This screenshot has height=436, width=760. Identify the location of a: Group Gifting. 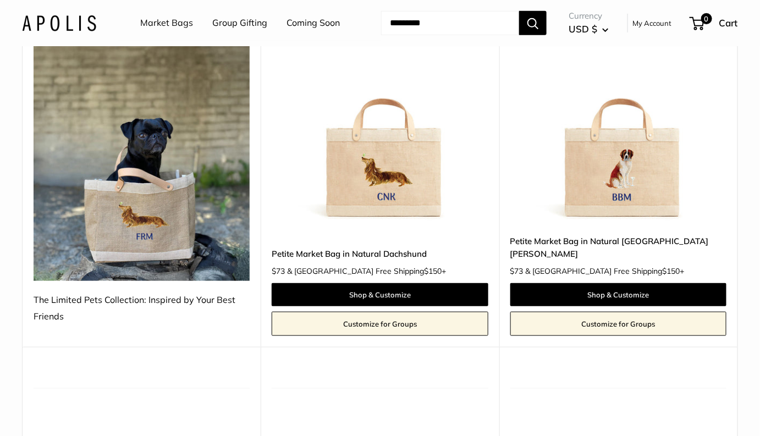
(240, 23).